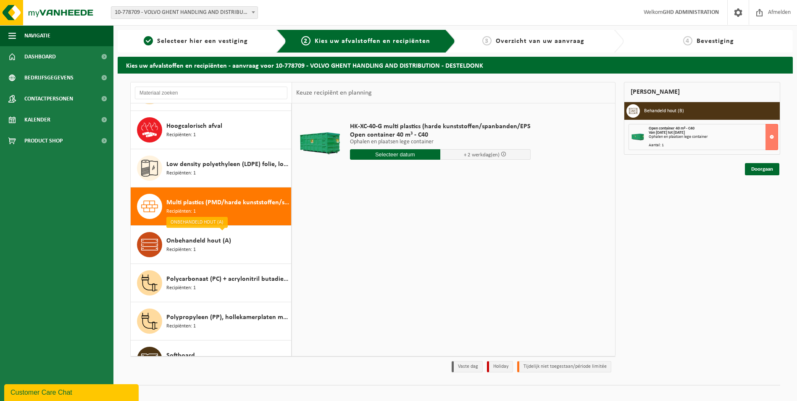  Describe the element at coordinates (500, 366) in the screenshot. I see `li: Holiday` at that location.